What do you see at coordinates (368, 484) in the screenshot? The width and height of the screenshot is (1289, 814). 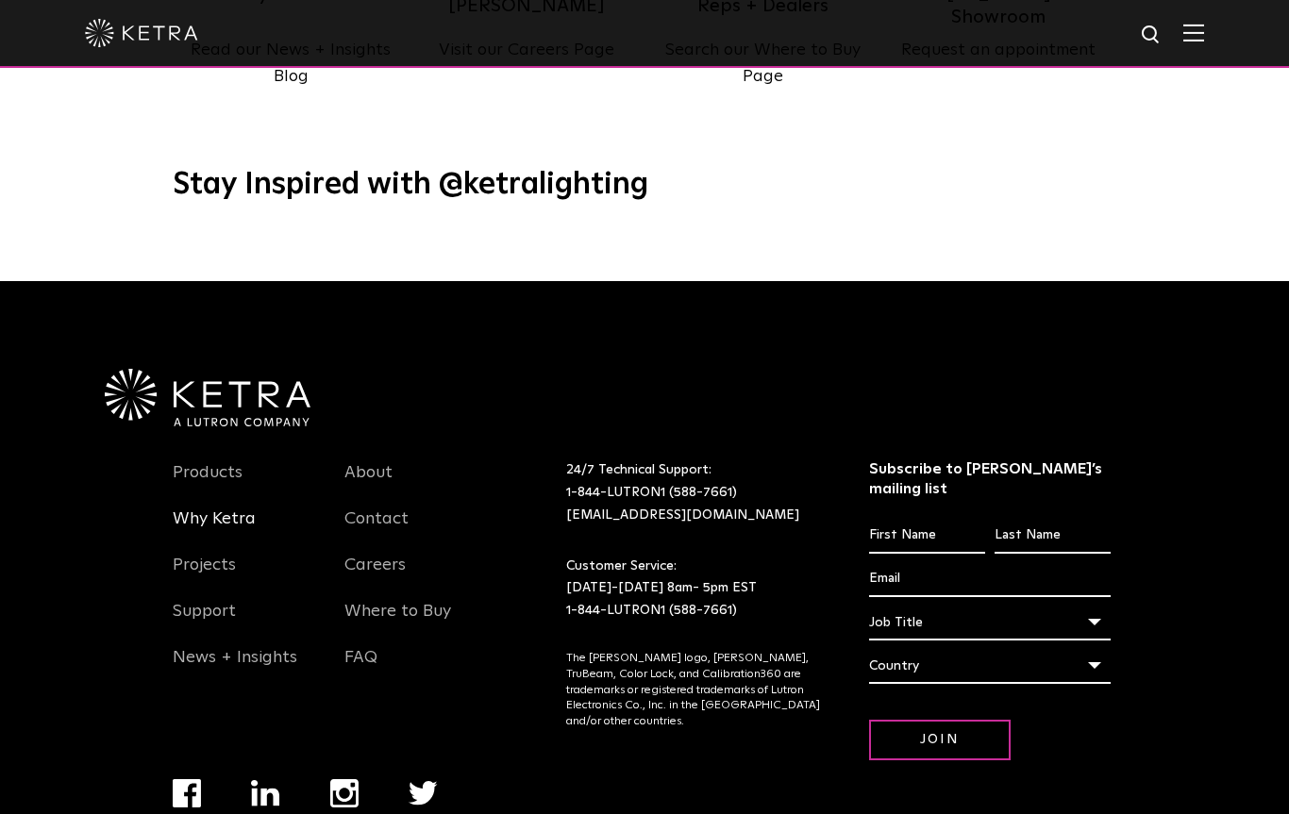 I see `a: About` at bounding box center [368, 484].